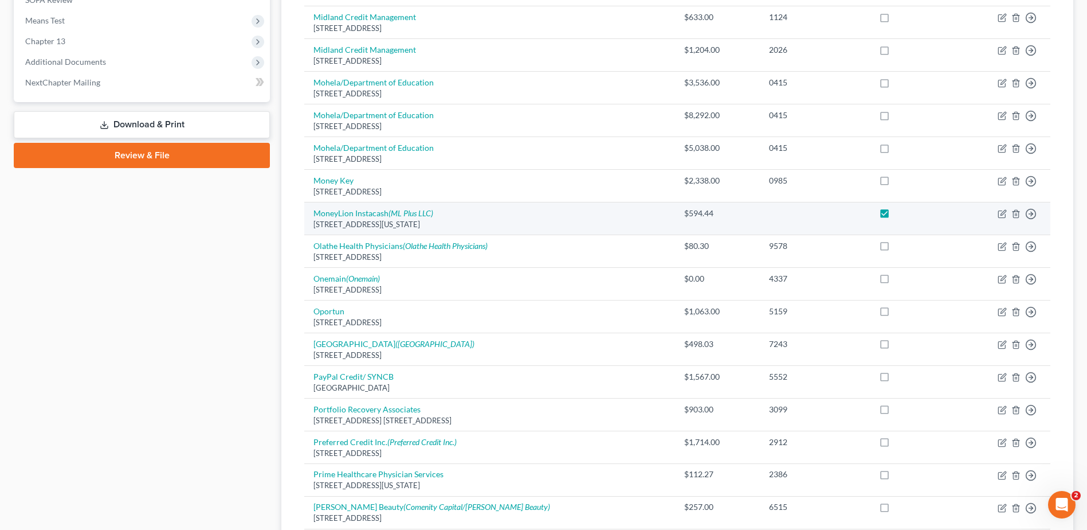 This screenshot has height=530, width=1087. Describe the element at coordinates (815, 409) in the screenshot. I see `div: 3099` at that location.